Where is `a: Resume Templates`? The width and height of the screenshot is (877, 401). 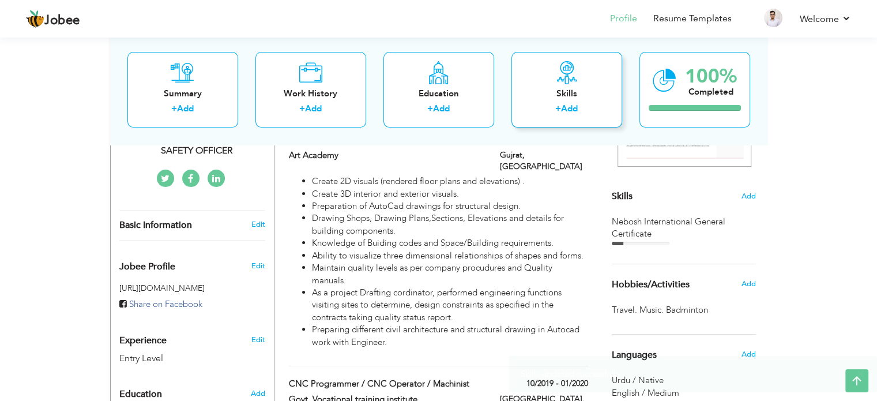
a: Resume Templates is located at coordinates (693, 18).